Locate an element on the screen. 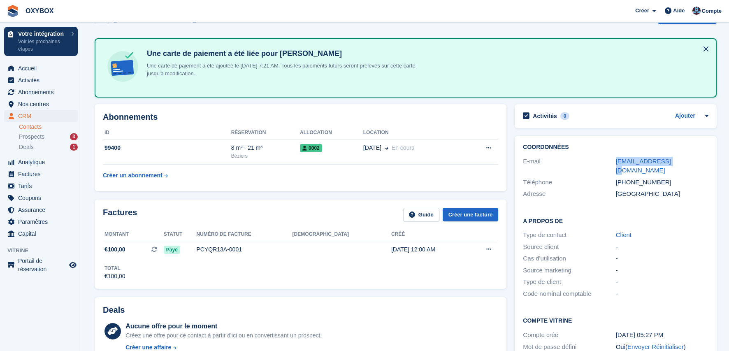  p: Votre intégration is located at coordinates (42, 34).